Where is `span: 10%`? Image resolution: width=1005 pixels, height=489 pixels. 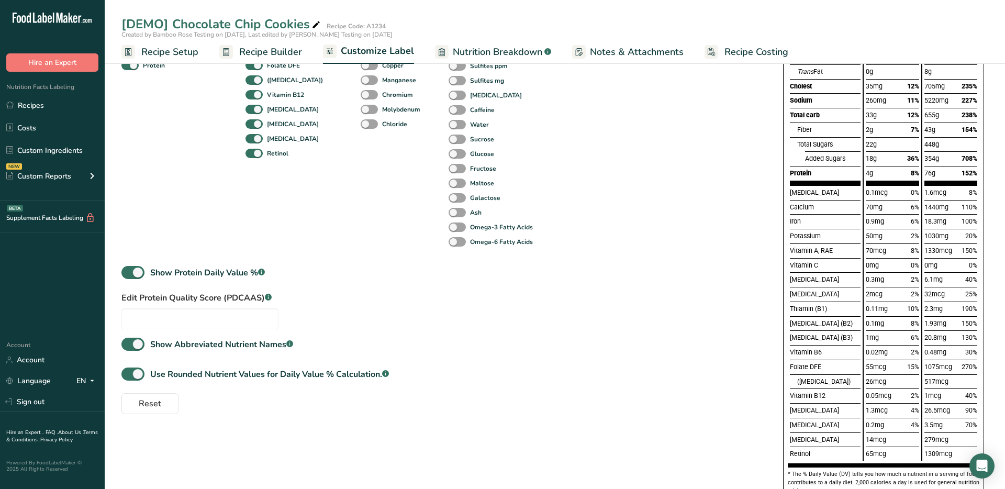
span: 10% is located at coordinates (913, 308).